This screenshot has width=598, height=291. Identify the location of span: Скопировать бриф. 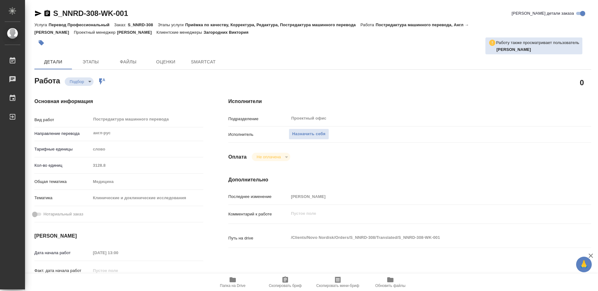
(285, 286).